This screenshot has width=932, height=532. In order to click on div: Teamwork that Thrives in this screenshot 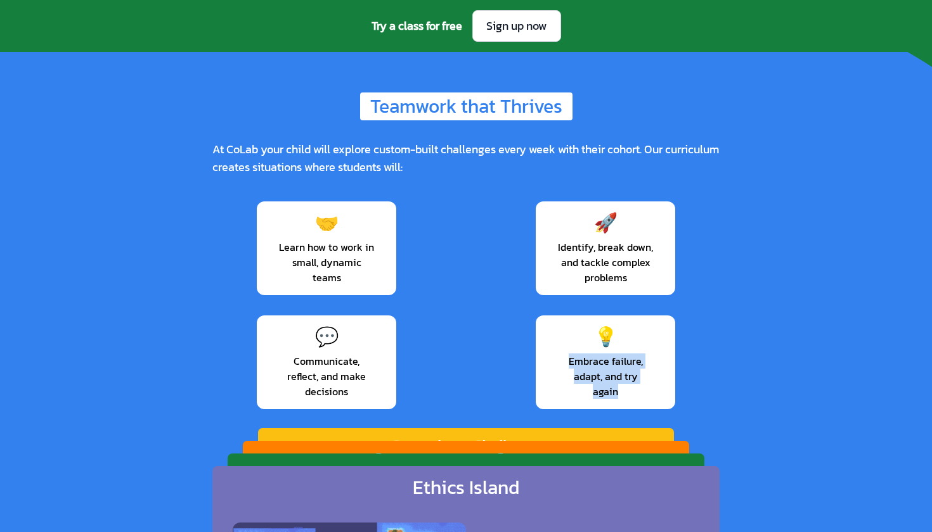, I will do `click(466, 106)`.